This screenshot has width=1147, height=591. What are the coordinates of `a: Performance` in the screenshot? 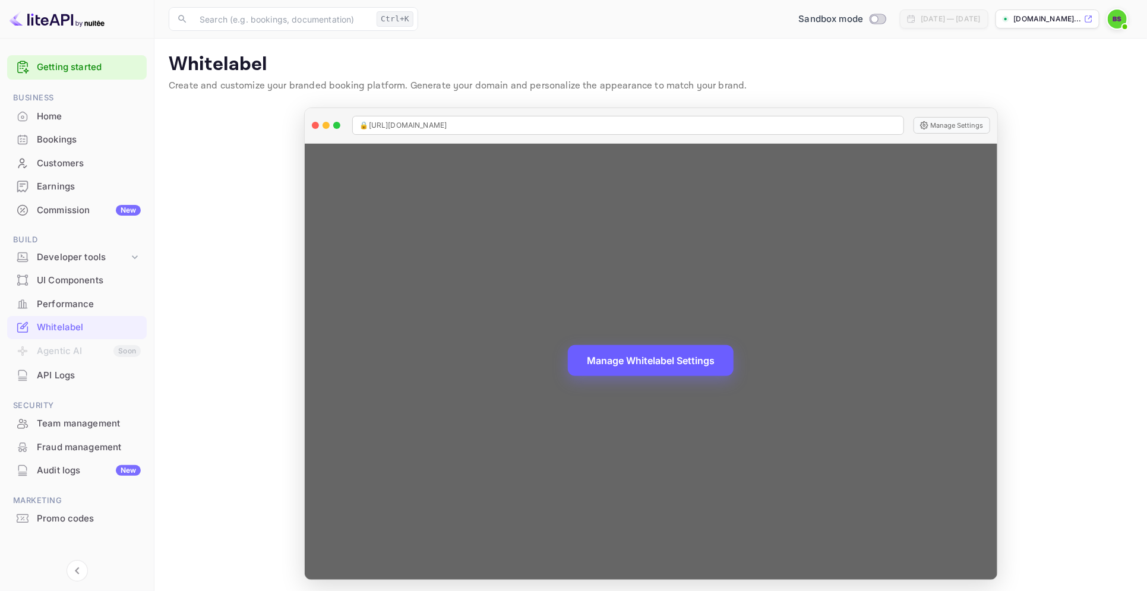 It's located at (77, 304).